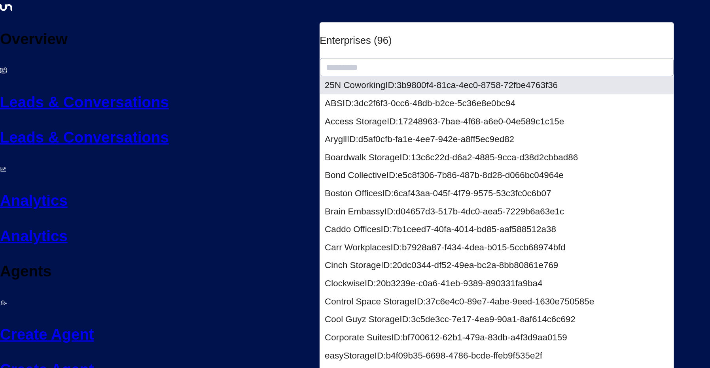 Image resolution: width=710 pixels, height=368 pixels. Describe the element at coordinates (445, 248) in the screenshot. I see `div: Carr Workplaces` at that location.